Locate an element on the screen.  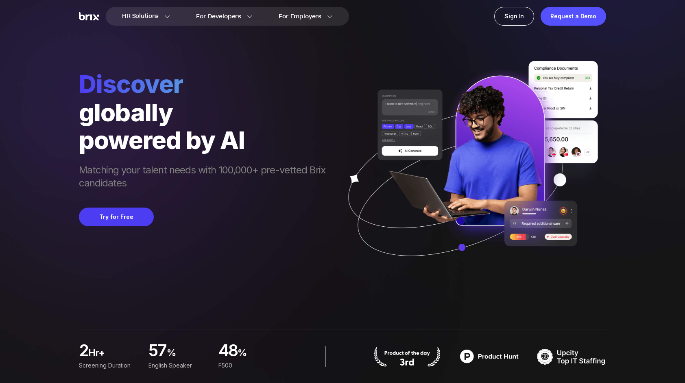
div: English Speaker is located at coordinates (178, 365).